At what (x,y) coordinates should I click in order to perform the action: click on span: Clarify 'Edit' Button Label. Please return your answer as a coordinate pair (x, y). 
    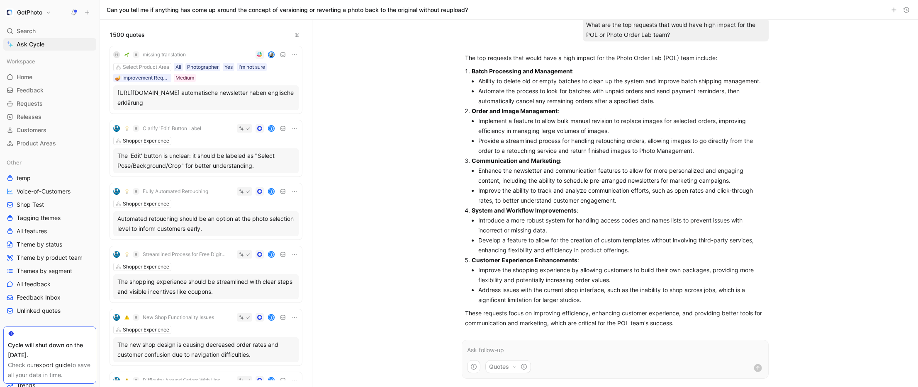
    Looking at the image, I should click on (172, 129).